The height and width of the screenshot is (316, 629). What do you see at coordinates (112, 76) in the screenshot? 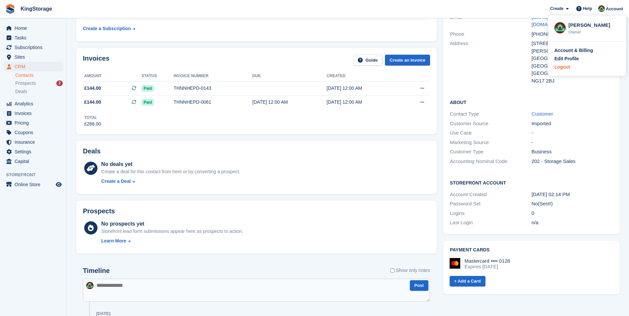
I see `th: Amount` at bounding box center [112, 76].